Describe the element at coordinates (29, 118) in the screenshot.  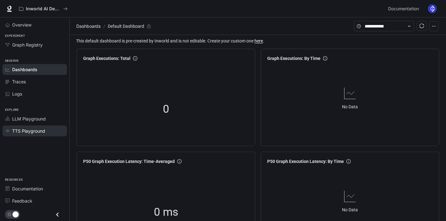
I see `span: LLM Playground` at that location.